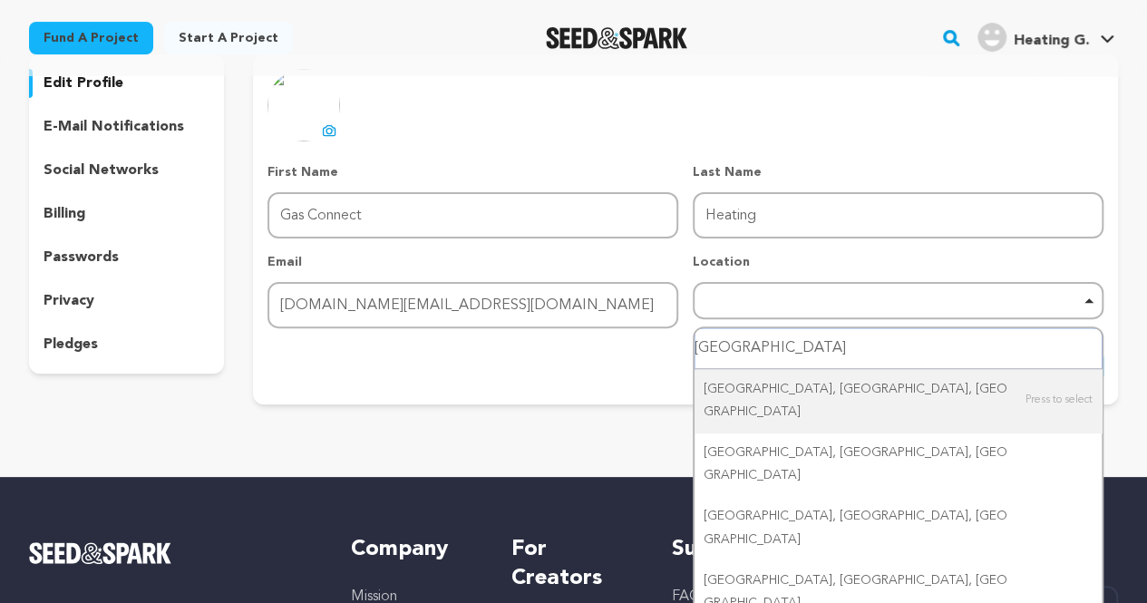 This screenshot has width=1147, height=603. Describe the element at coordinates (897, 262) in the screenshot. I see `p: Location` at that location.